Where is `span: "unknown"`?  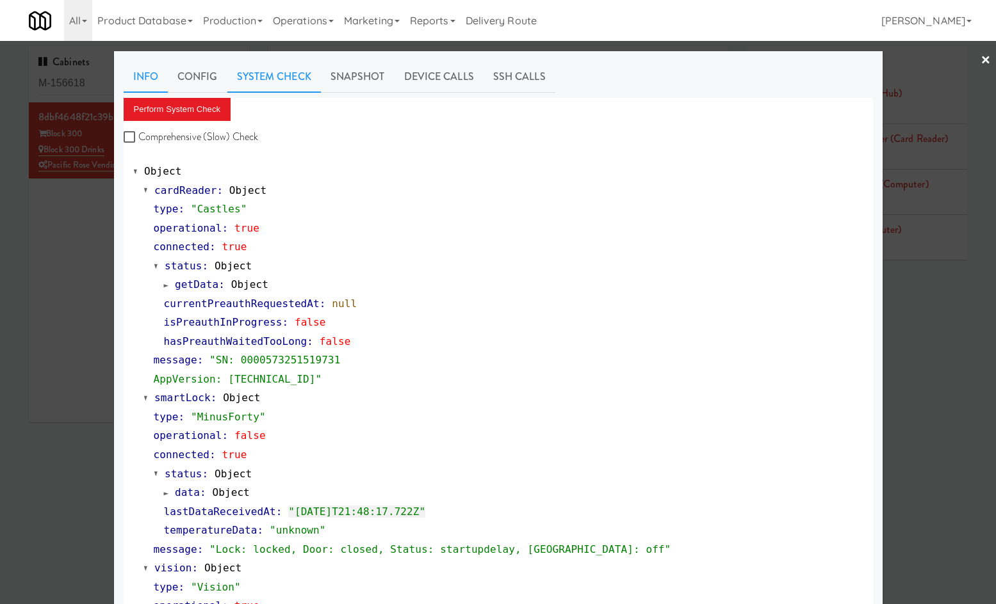 span: "unknown" is located at coordinates (298, 530).